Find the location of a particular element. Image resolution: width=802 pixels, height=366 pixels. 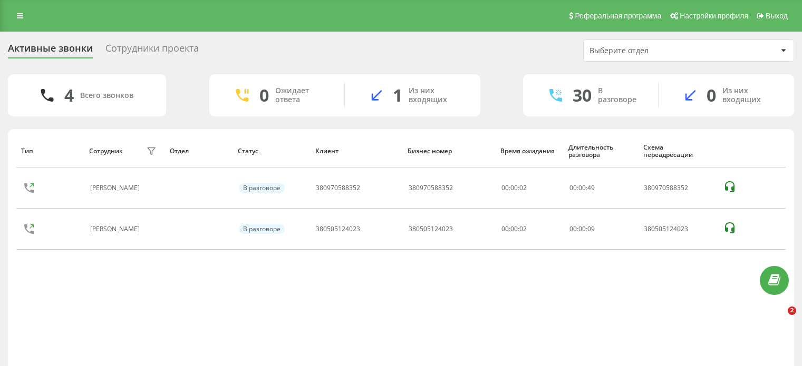

span: Настройки профиля is located at coordinates (714, 16).